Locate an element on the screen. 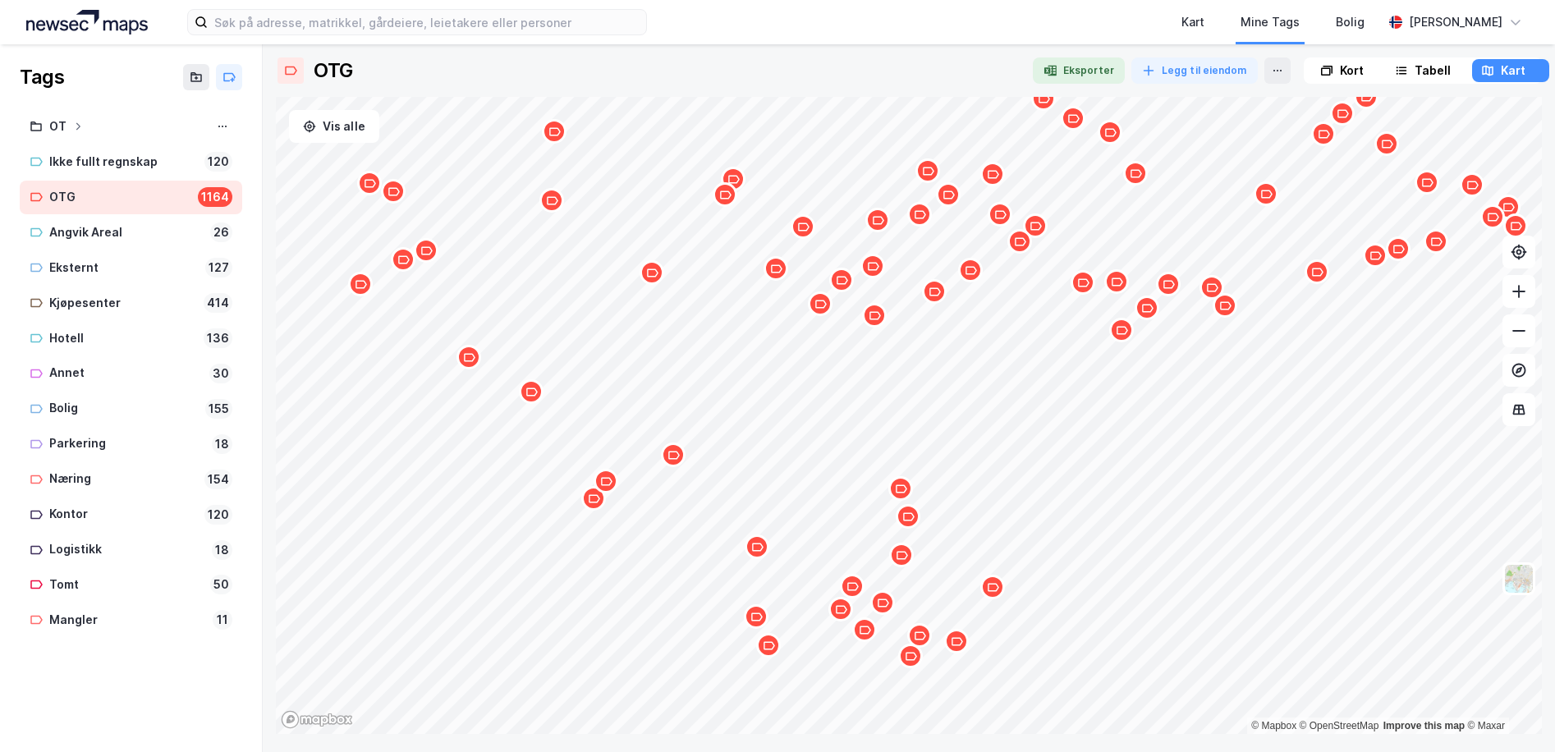 This screenshot has height=752, width=1555. div: Tabell is located at coordinates (1433, 71).